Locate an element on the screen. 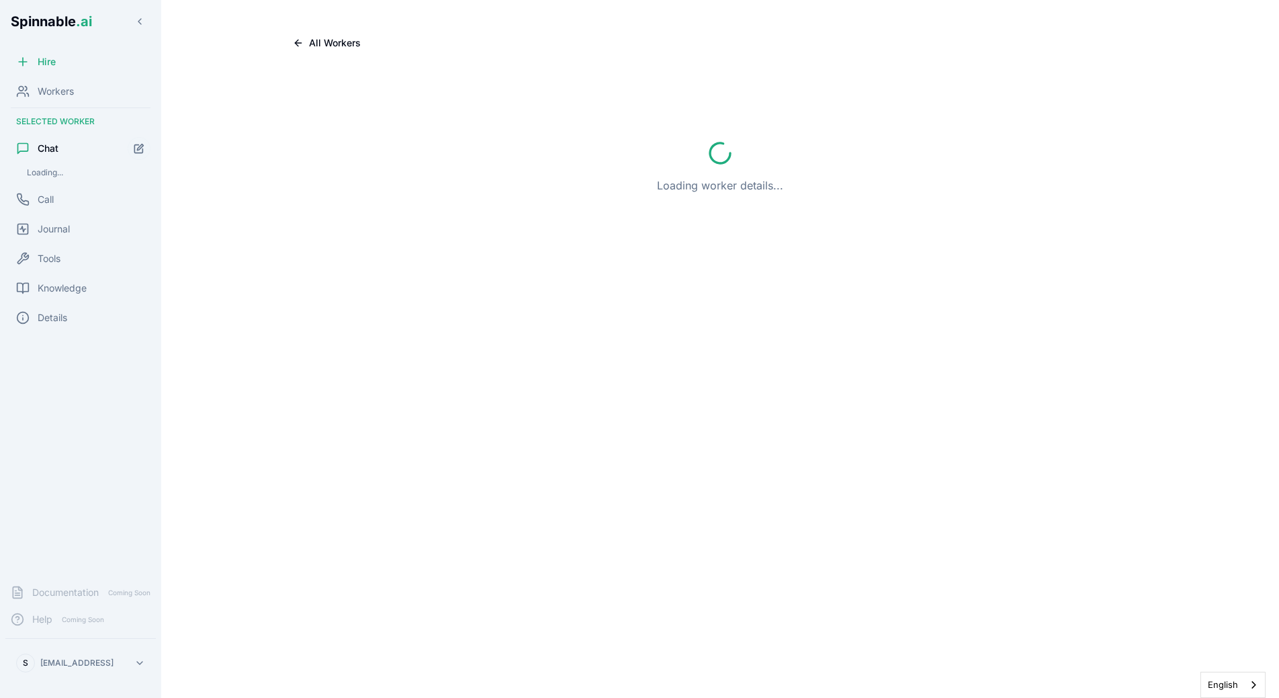  div: Loading... is located at coordinates (86, 173).